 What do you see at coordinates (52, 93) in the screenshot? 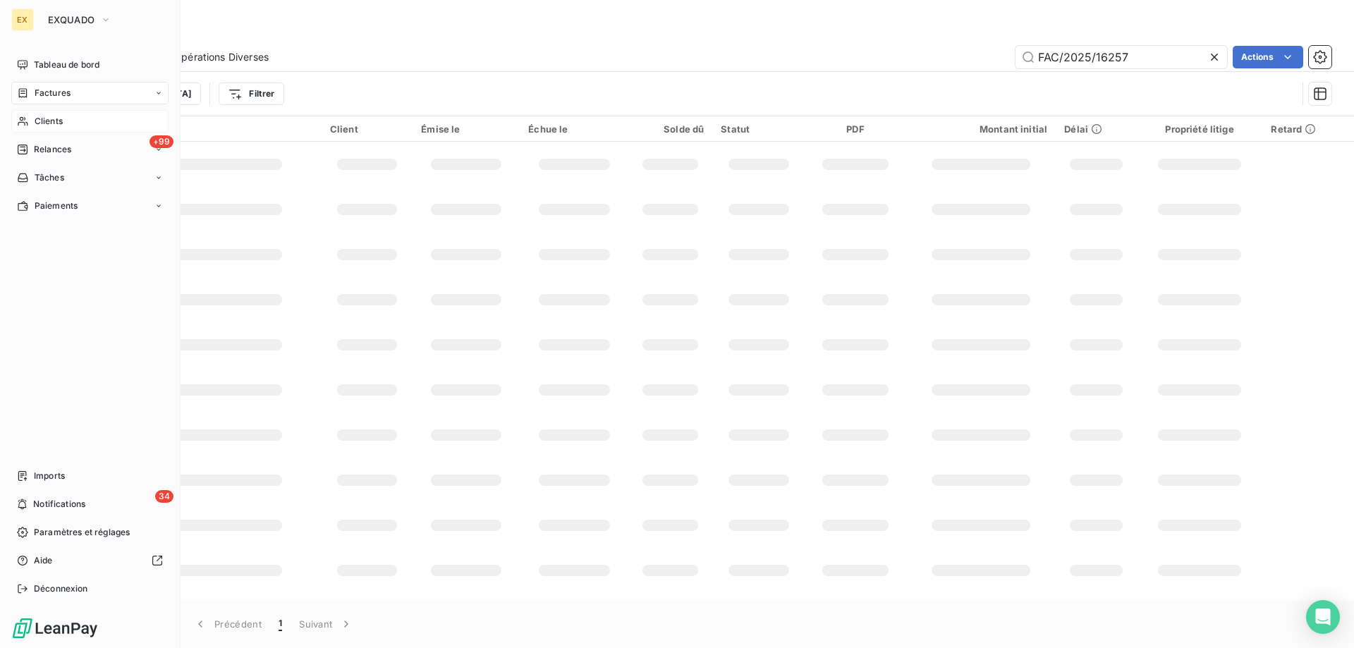
I see `span: Factures` at bounding box center [52, 93].